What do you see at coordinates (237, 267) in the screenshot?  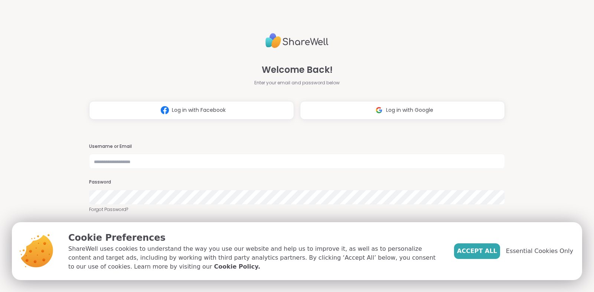 I see `a: Cookie Policy.` at bounding box center [237, 267].